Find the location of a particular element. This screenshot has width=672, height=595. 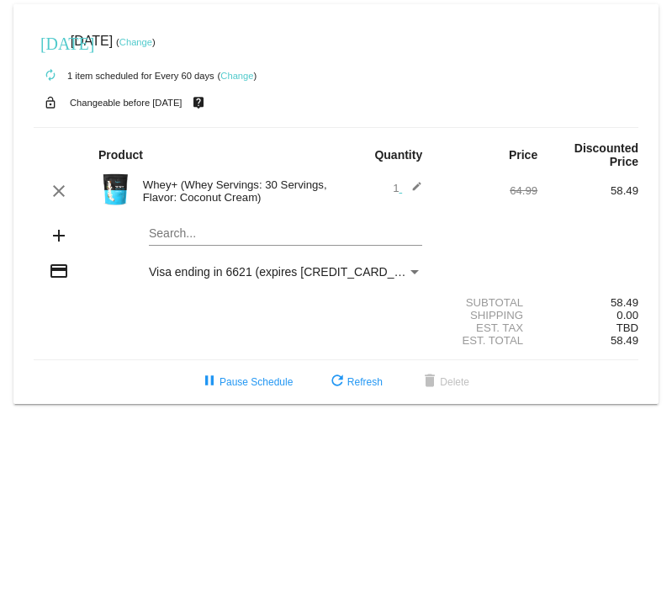

span: TBD is located at coordinates (628, 327).